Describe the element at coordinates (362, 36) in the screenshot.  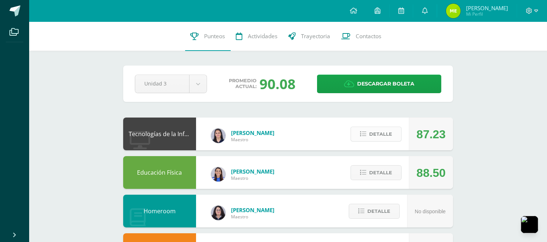
I see `a: Contactos` at that location.